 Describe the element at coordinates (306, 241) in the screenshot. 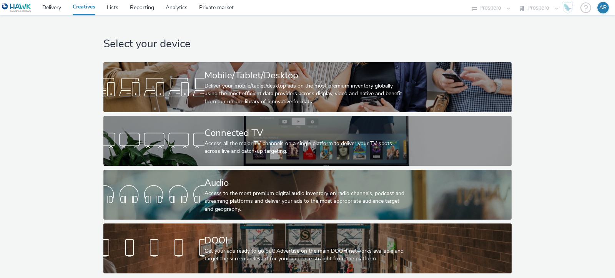

I see `div: DOOH` at that location.